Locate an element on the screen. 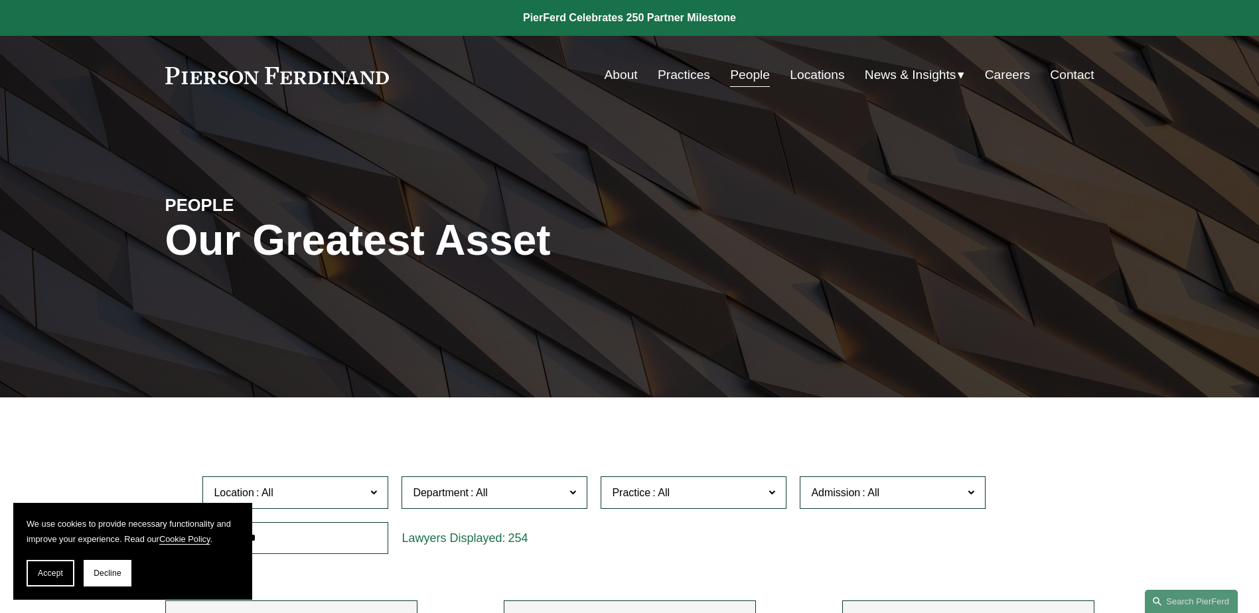 This screenshot has width=1259, height=613. section: Cookie banner is located at coordinates (133, 551).